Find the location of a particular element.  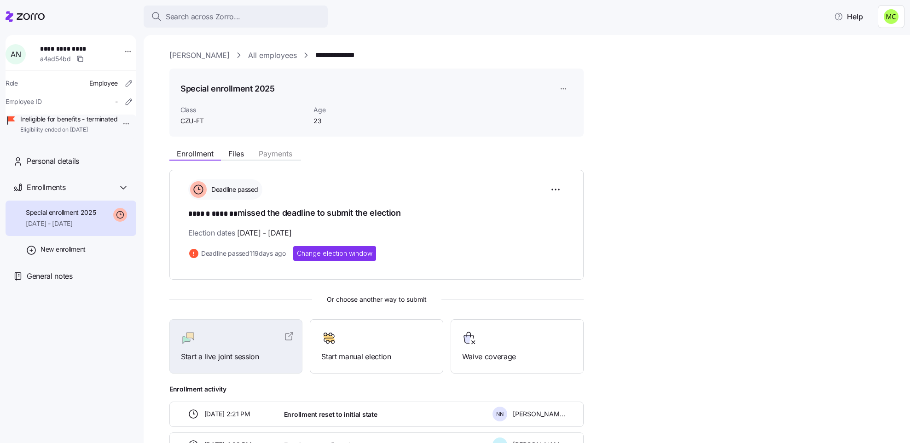

span: Deadline passed is located at coordinates (233, 190).